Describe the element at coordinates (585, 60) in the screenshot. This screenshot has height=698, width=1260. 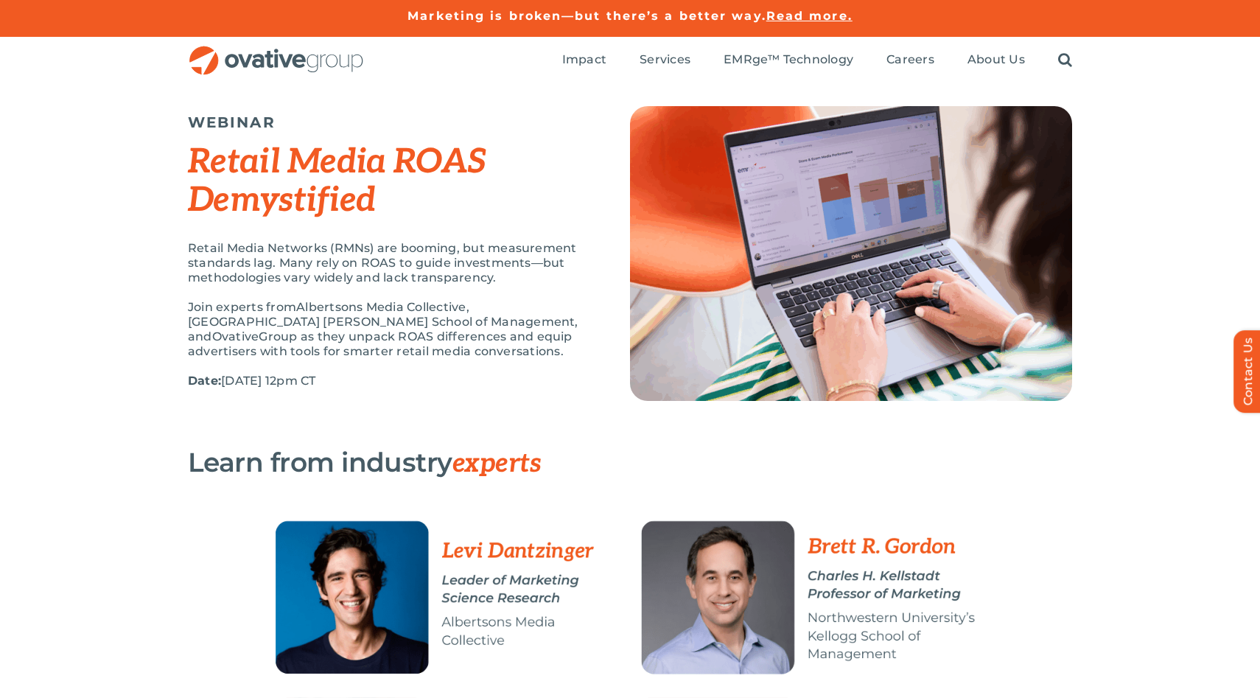
I see `span: Impact` at that location.